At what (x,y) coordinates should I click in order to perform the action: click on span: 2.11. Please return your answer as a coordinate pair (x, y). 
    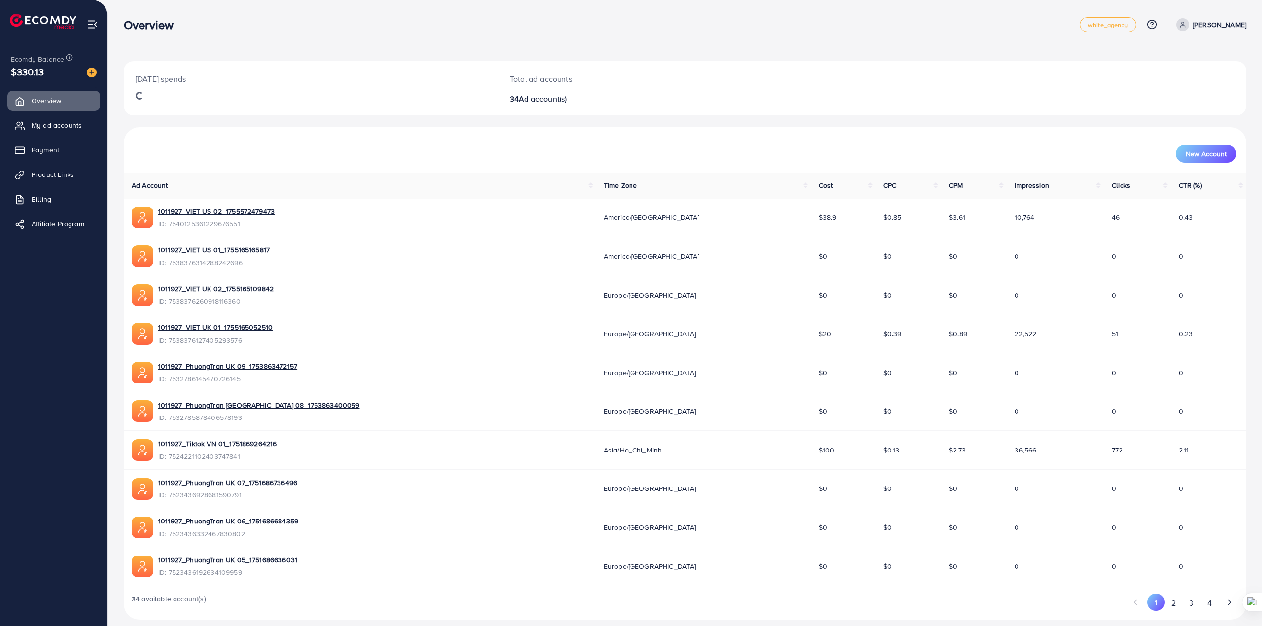
    Looking at the image, I should click on (1184, 450).